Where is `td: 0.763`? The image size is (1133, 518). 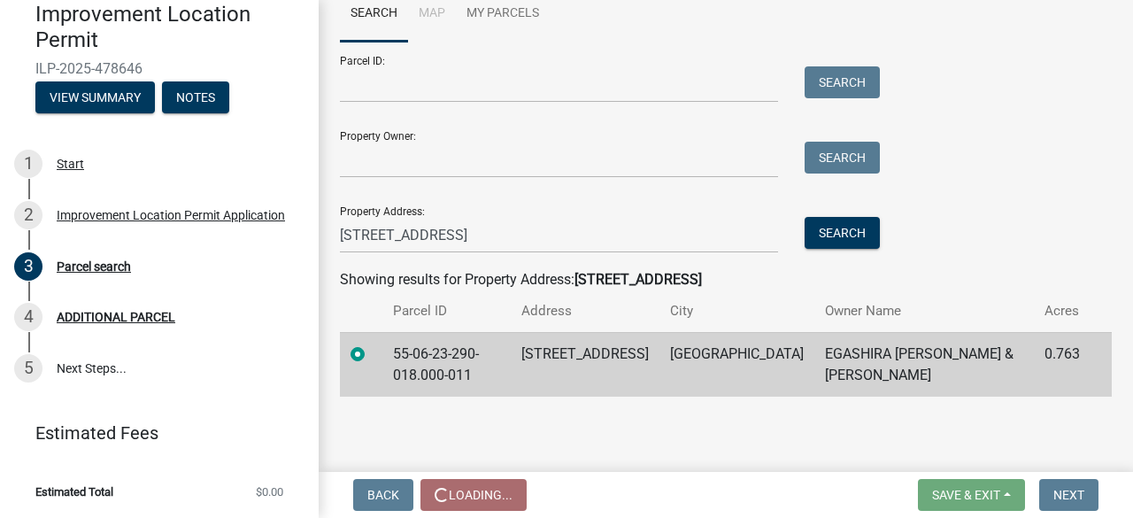
td: 0.763 is located at coordinates (1062, 364).